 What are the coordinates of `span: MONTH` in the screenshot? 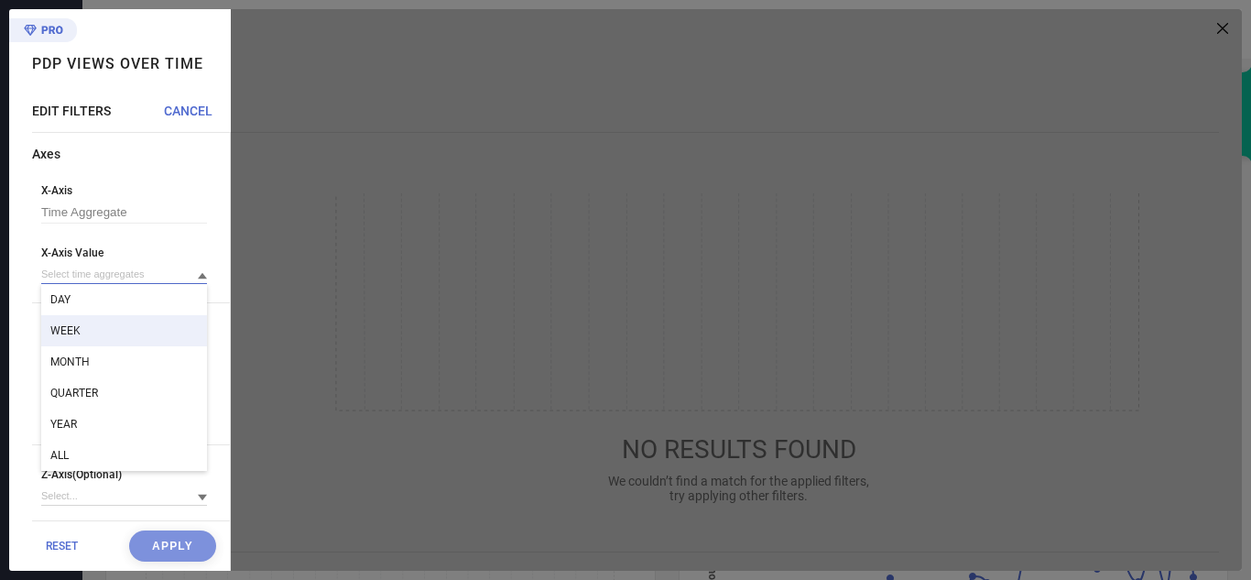 It's located at (70, 362).